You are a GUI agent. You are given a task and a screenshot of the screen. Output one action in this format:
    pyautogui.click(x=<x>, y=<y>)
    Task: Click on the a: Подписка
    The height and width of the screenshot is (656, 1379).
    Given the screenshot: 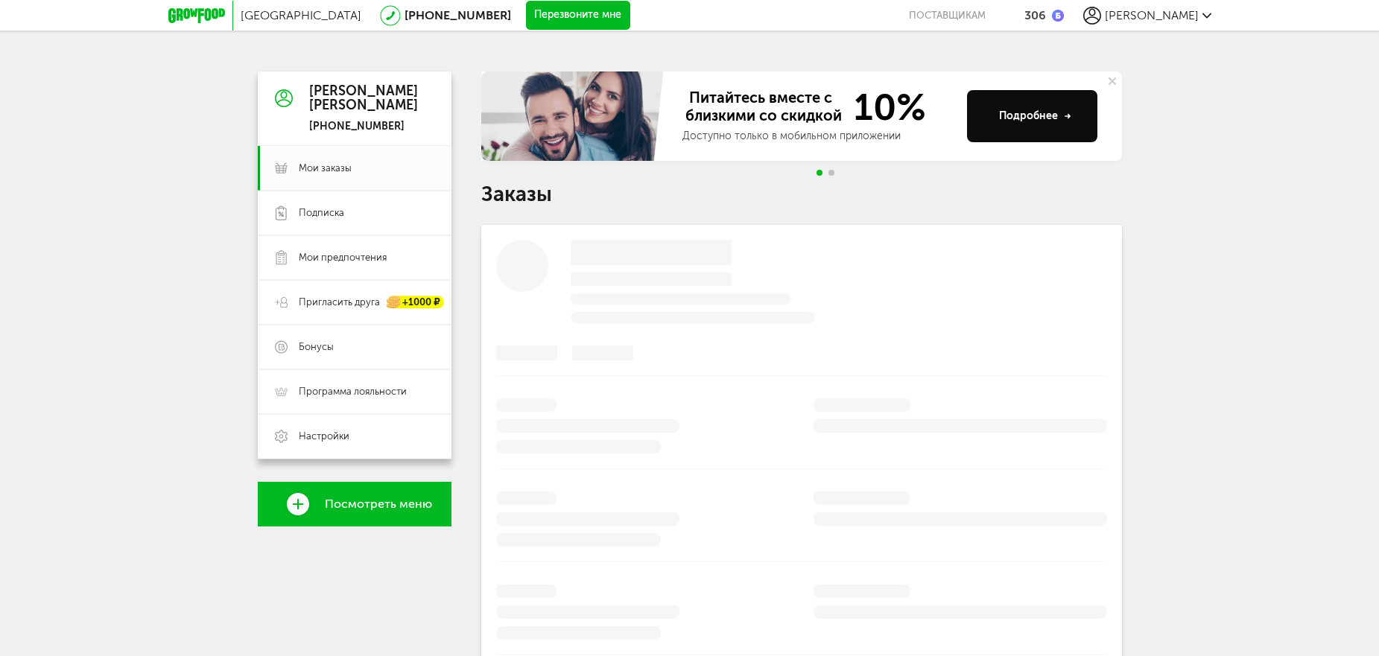 What is the action you would take?
    pyautogui.click(x=355, y=213)
    